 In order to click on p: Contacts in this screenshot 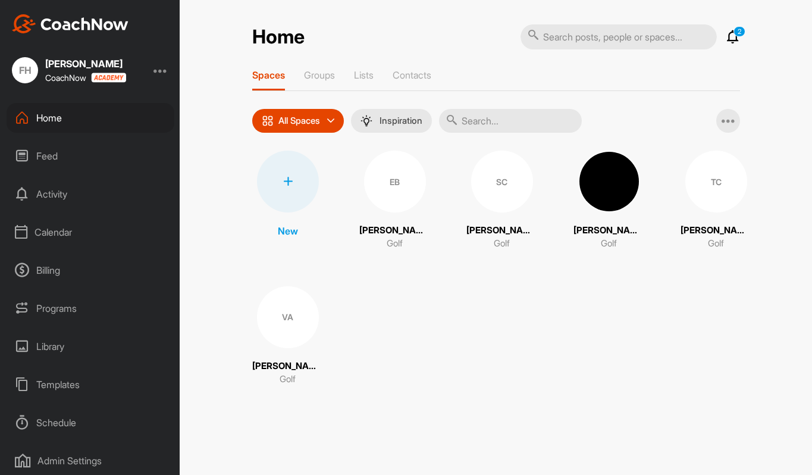, I will do `click(412, 75)`.